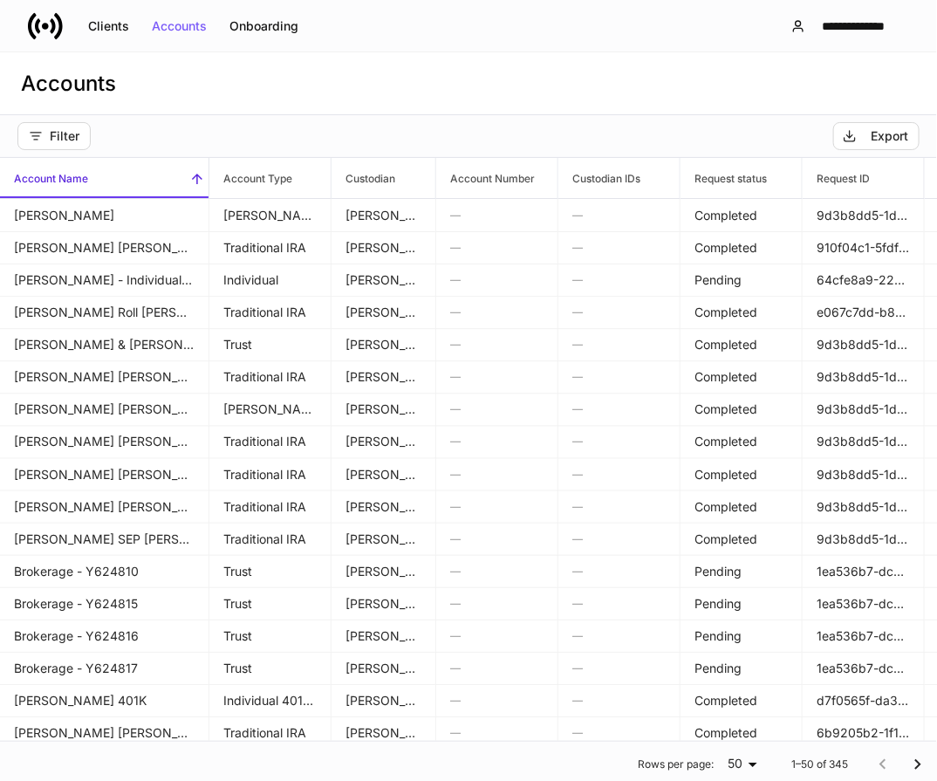 The image size is (937, 781). I want to click on div: Onboarding, so click(263, 26).